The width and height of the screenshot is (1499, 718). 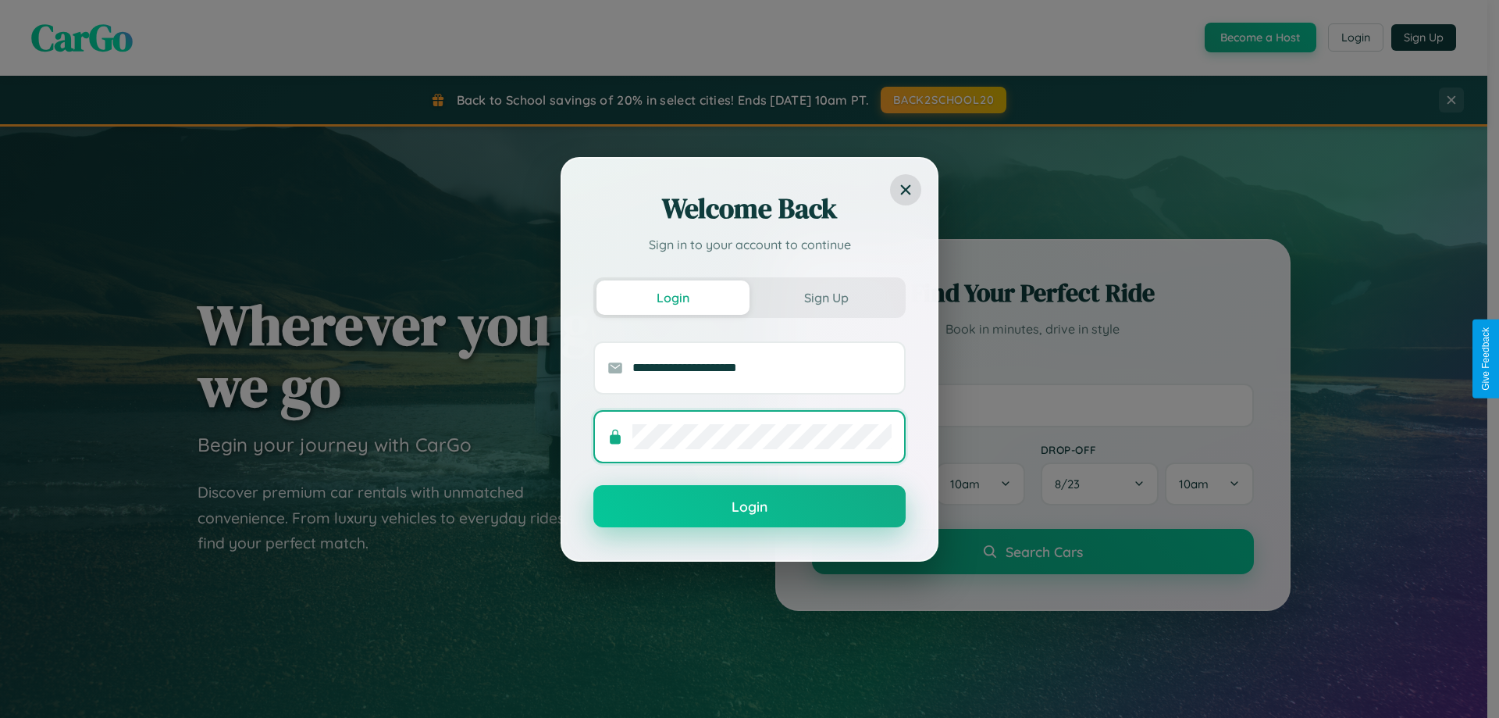 I want to click on div: Give Feedback, so click(x=1486, y=358).